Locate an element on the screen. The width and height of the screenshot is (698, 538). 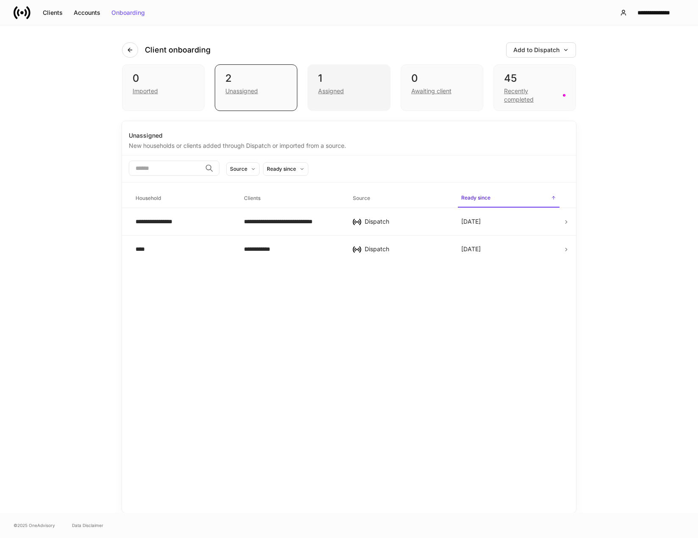
div: Awaiting client is located at coordinates (431, 91).